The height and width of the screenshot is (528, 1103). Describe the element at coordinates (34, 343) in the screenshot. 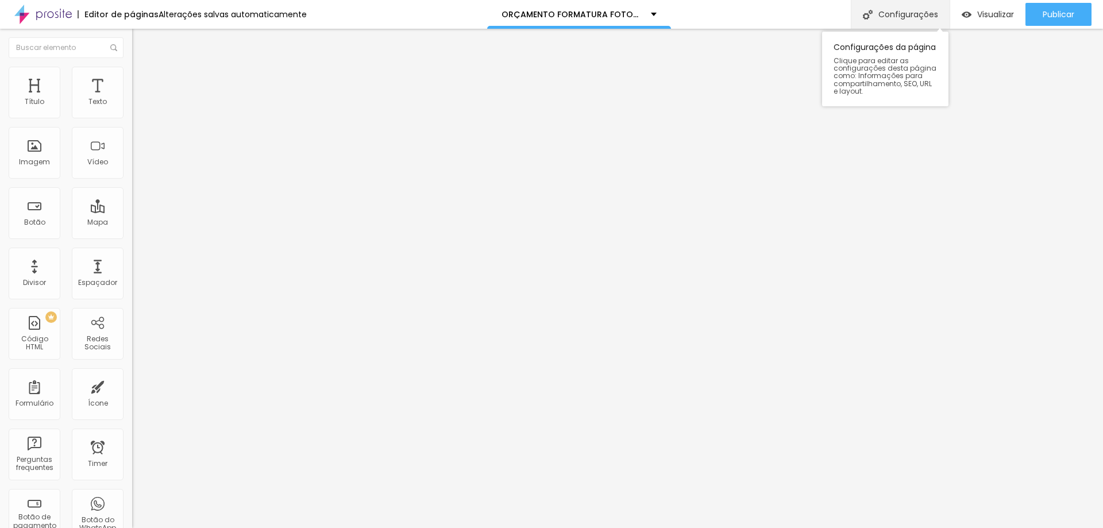

I see `div: Código HTML` at that location.